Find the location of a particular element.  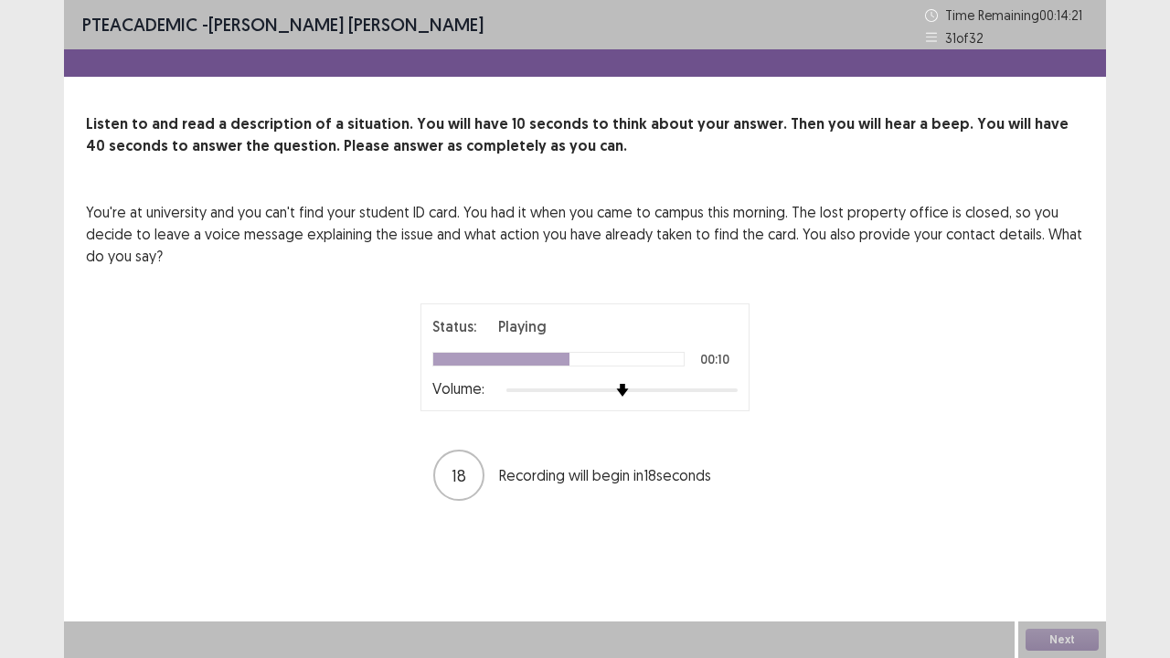

p: Time Remaining 00 : 14 : 21 is located at coordinates (1016, 15).